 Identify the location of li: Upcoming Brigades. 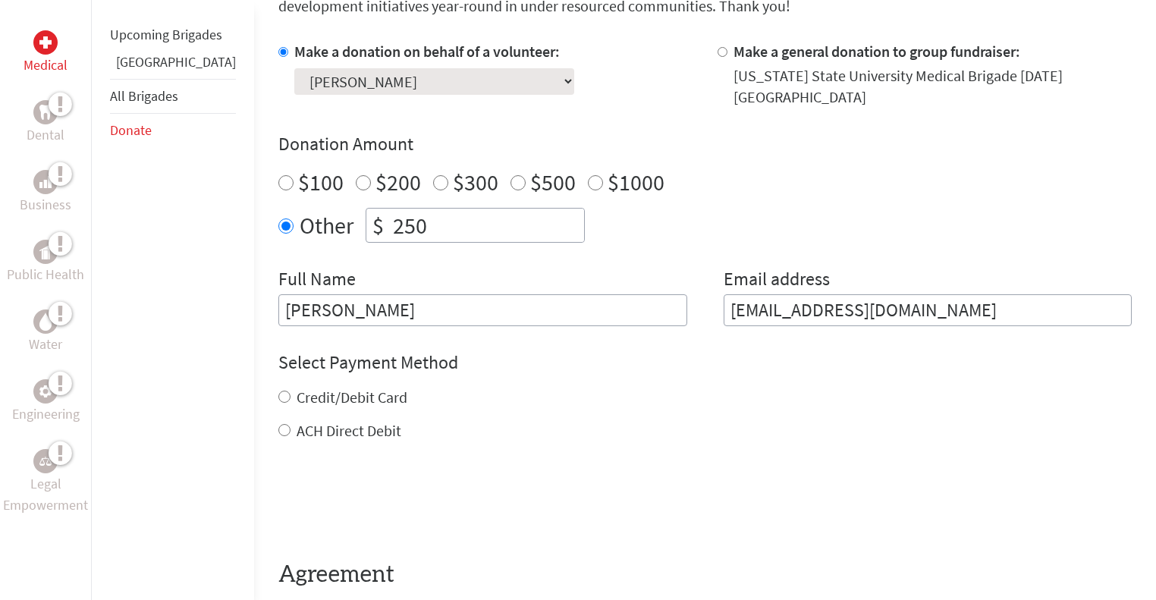
(173, 35).